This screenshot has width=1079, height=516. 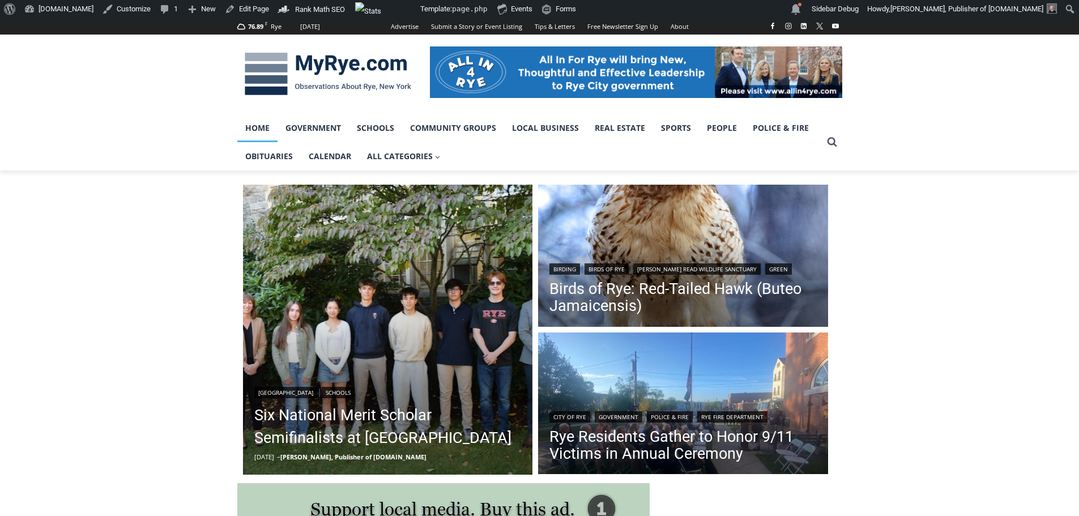 I want to click on a: All in for Rye, so click(x=636, y=72).